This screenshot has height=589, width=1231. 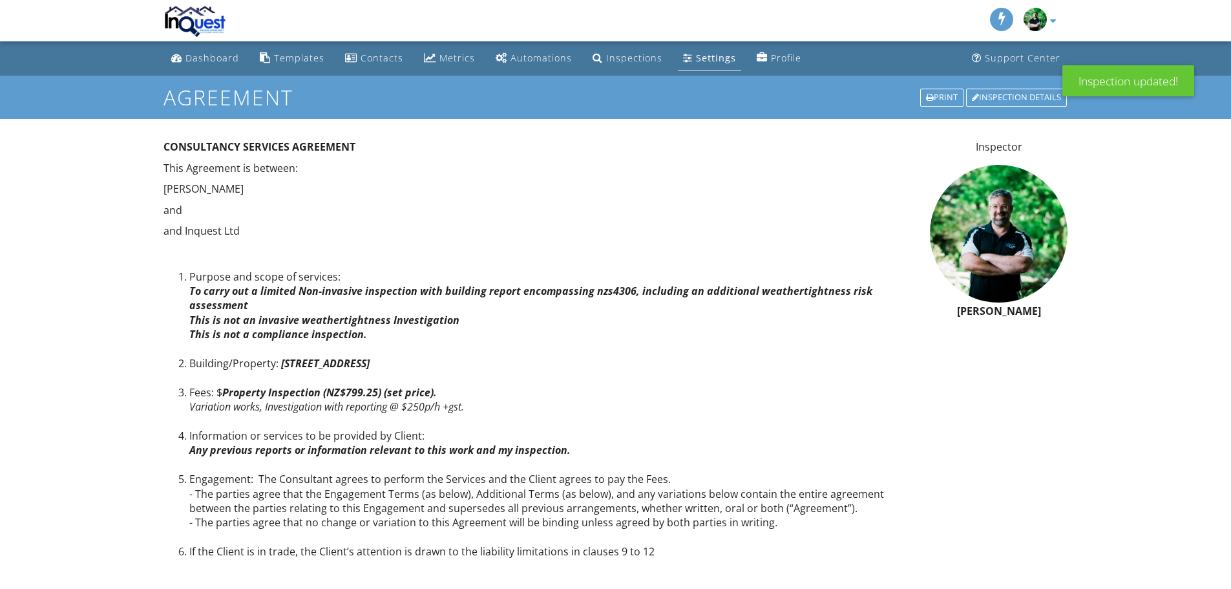 What do you see at coordinates (539, 168) in the screenshot?
I see `p: This Agreement is between:` at bounding box center [539, 168].